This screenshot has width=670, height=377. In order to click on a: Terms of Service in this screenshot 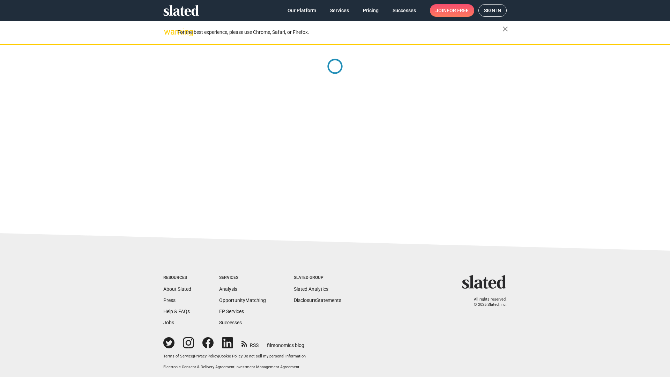, I will do `click(178, 356)`.